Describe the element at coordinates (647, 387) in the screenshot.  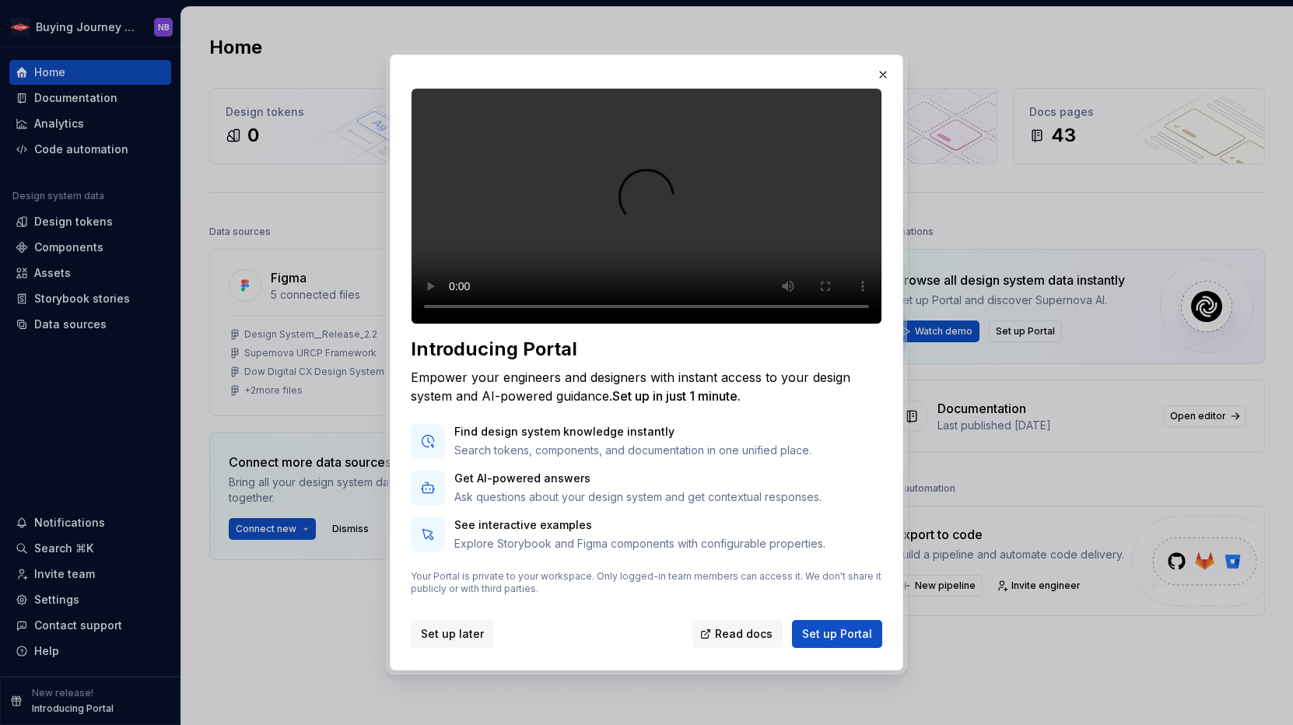
I see `div: Empower your engineers and designers with instant access to your design system and AI-powered gui...` at that location.